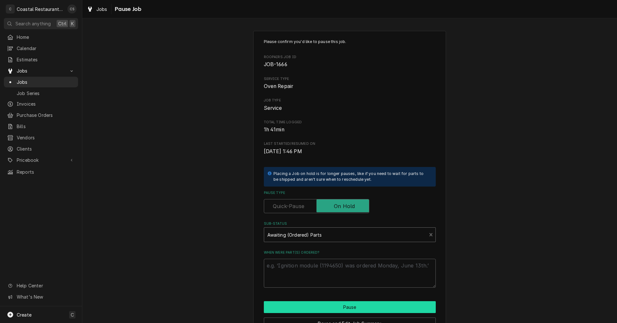 The height and width of the screenshot is (323, 617). What do you see at coordinates (274, 130) in the screenshot?
I see `span: 1h 41min` at bounding box center [274, 130].